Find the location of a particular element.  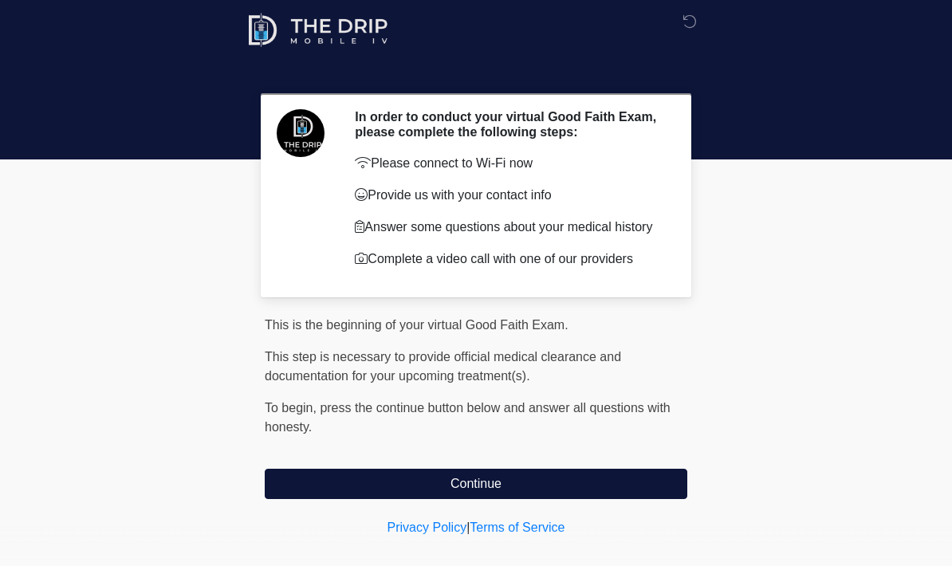

button: Continue is located at coordinates (476, 484).